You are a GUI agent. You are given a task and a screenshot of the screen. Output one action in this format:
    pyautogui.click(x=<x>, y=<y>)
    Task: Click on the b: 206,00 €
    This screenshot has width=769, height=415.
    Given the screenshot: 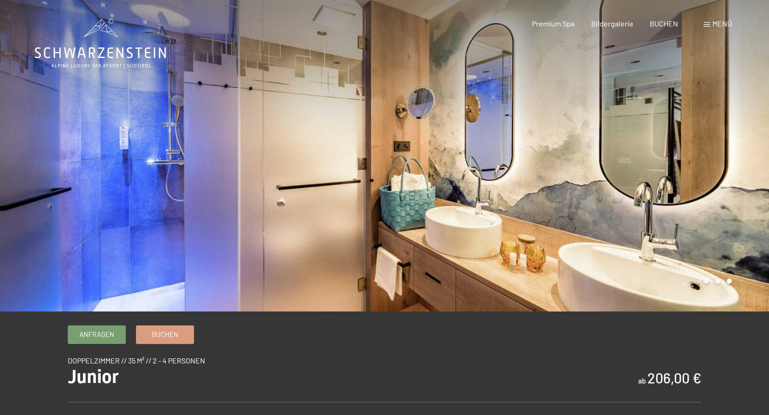 What is the action you would take?
    pyautogui.click(x=674, y=378)
    